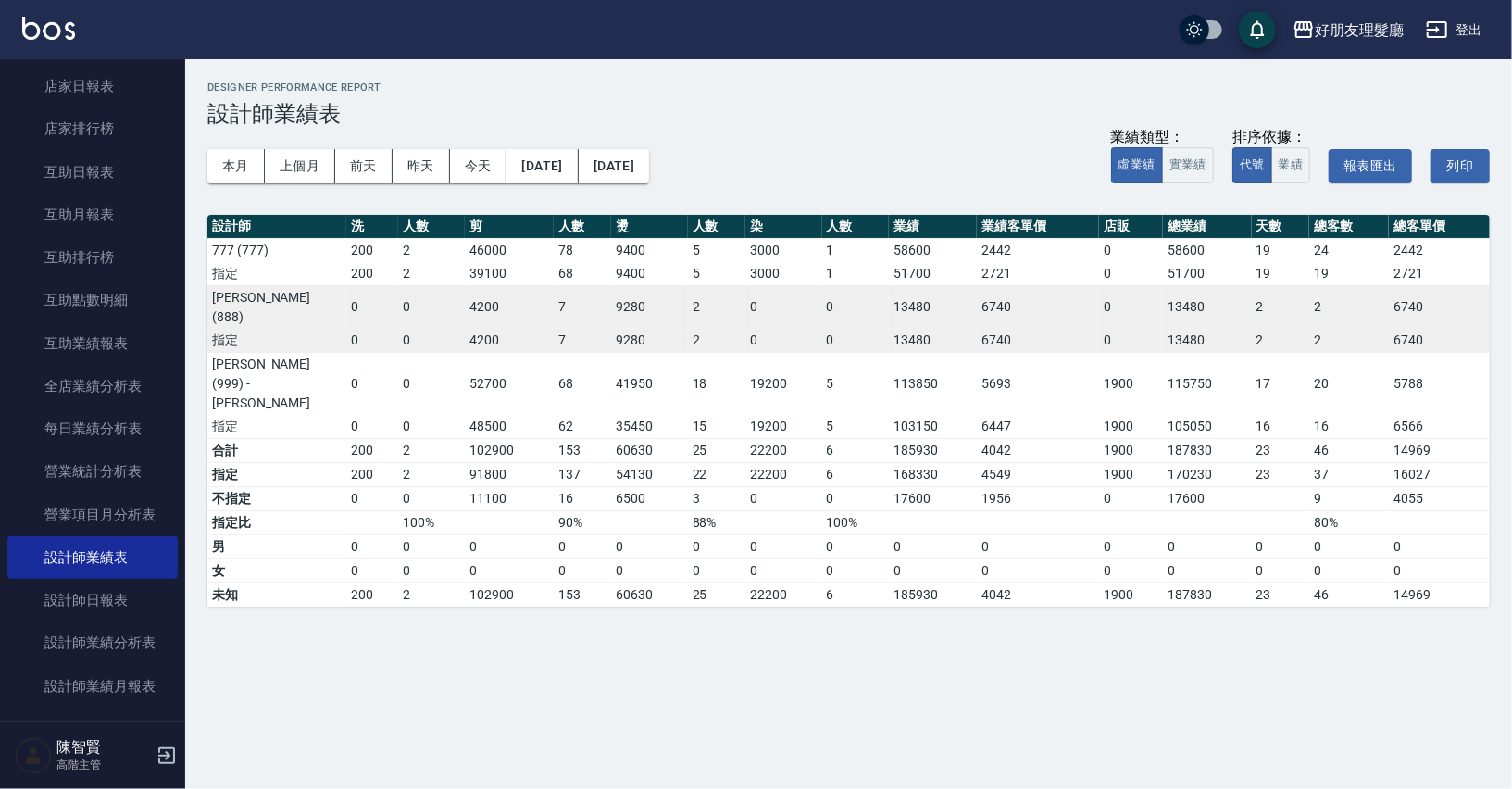 This screenshot has height=789, width=1512. Describe the element at coordinates (1439, 384) in the screenshot. I see `td: 5788` at that location.